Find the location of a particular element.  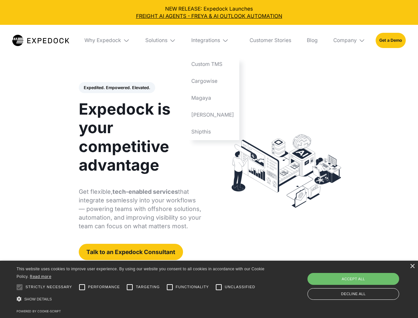

h1: Expedock is your competitive advantage is located at coordinates (140, 137).